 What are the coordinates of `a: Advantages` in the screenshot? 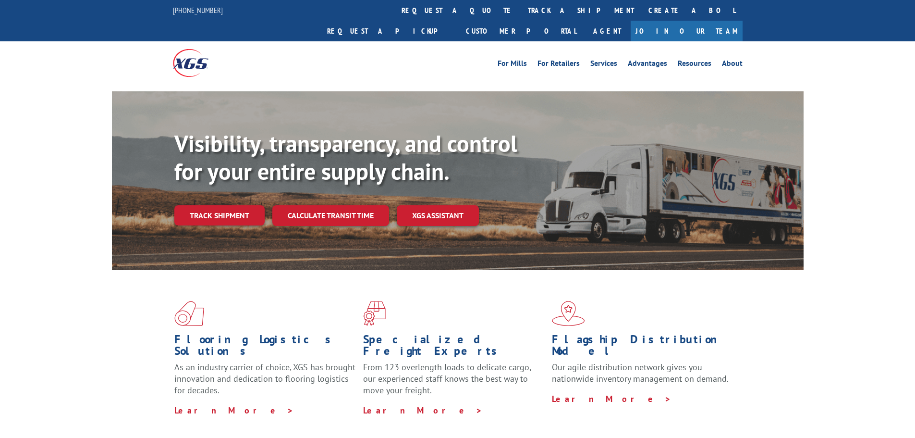 It's located at (648, 65).